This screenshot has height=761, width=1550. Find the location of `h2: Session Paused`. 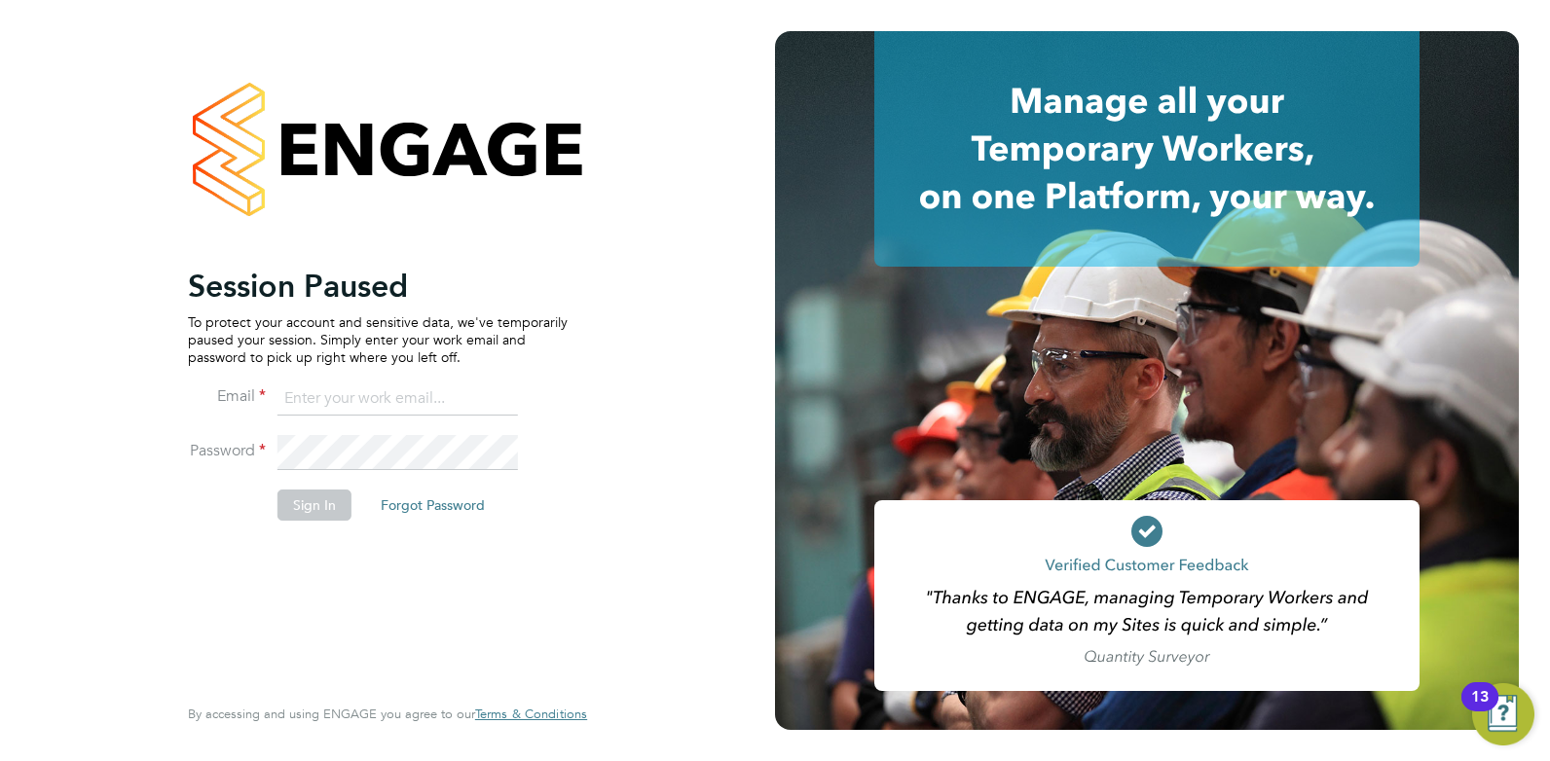

h2: Session Paused is located at coordinates (378, 286).